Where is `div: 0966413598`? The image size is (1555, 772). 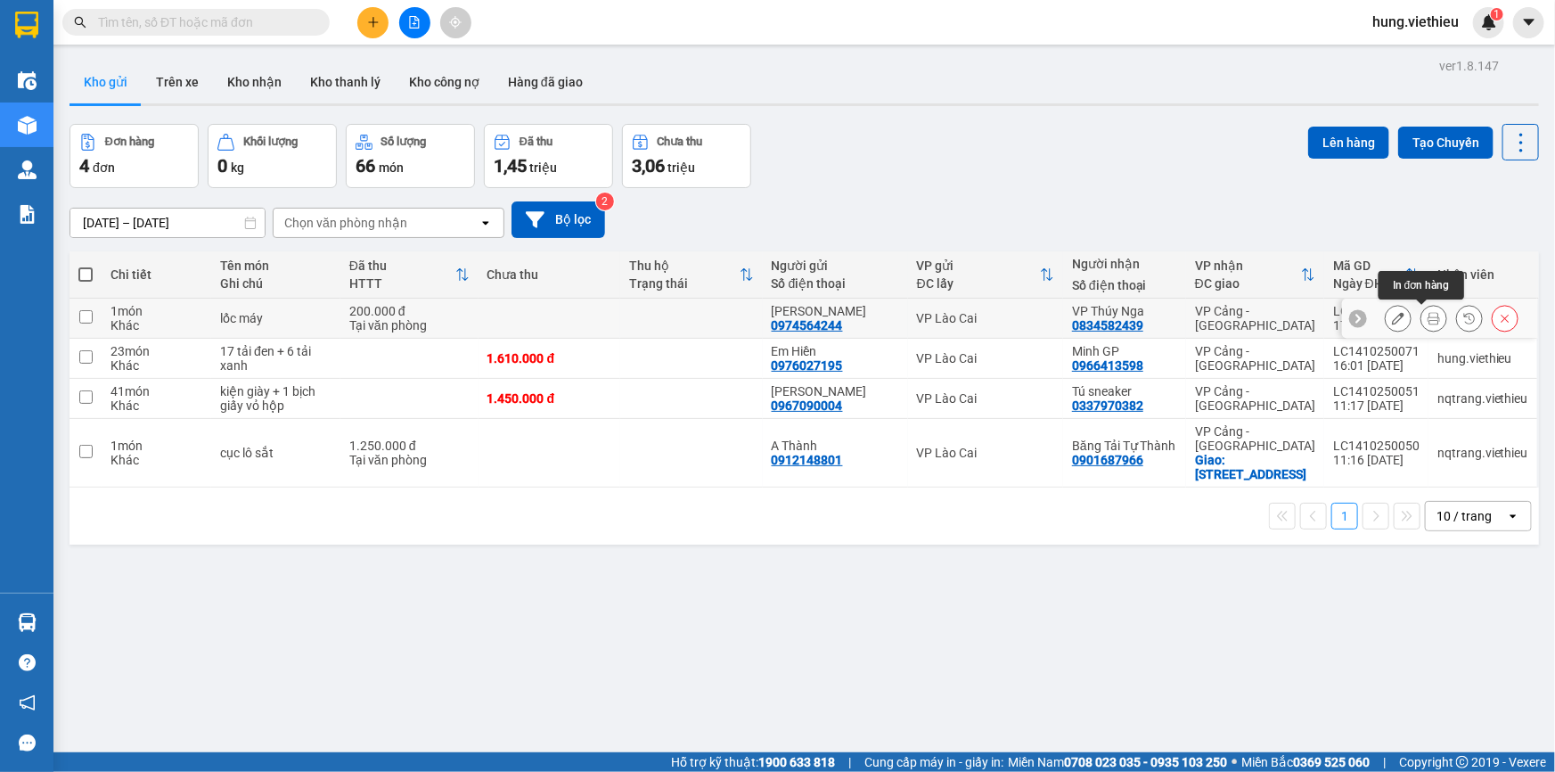 div: 0966413598 is located at coordinates (1108, 365).